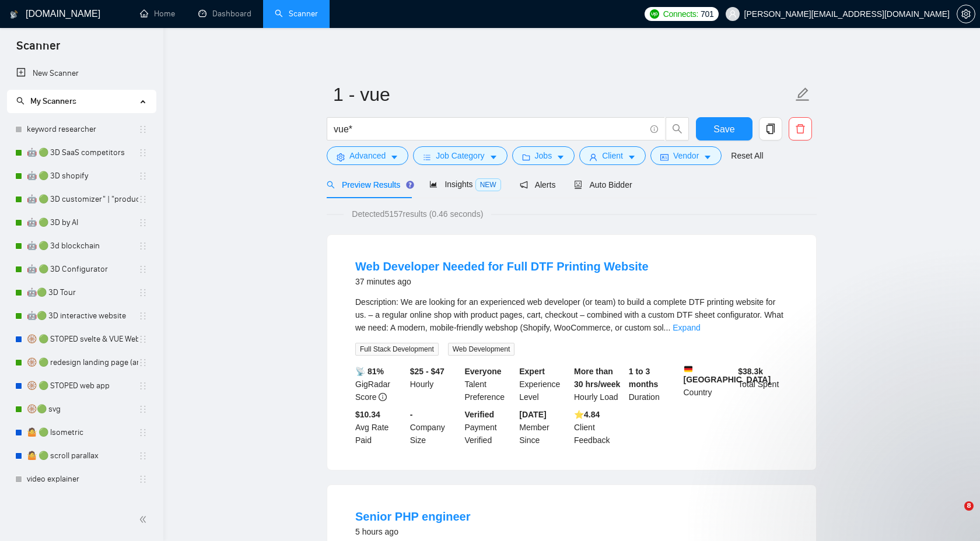 This screenshot has width=980, height=541. Describe the element at coordinates (81, 456) in the screenshot. I see `li: 🤷 🟢 scroll parallax` at that location.